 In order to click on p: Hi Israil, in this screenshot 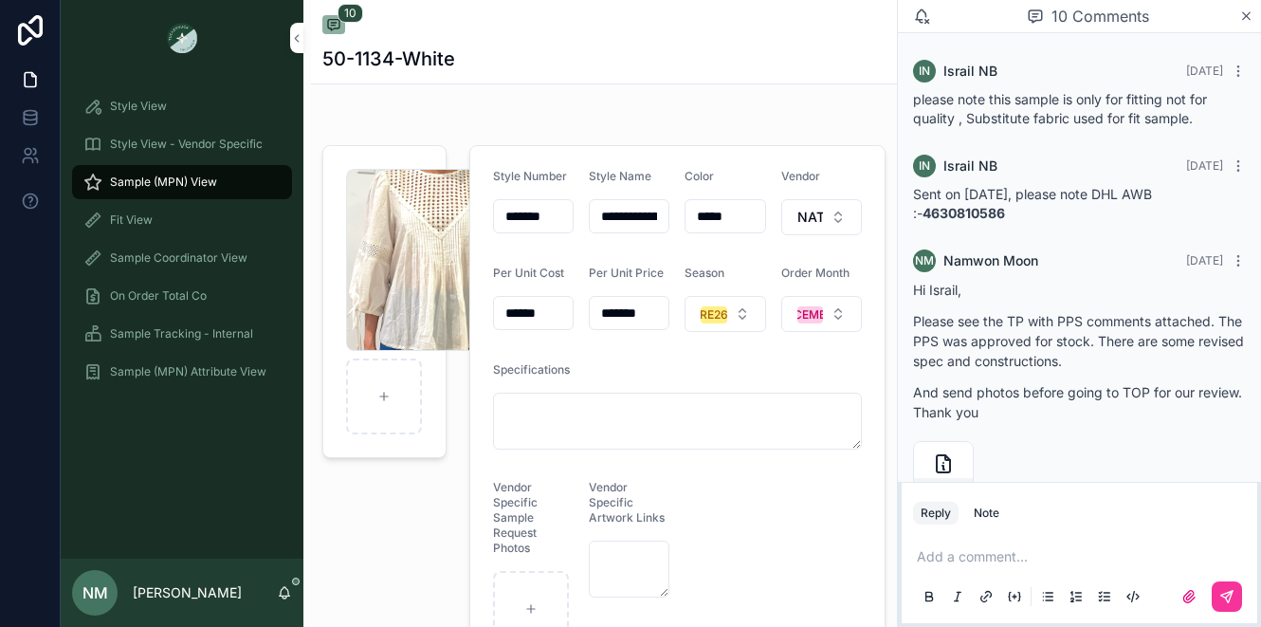, I will do `click(1079, 289)`.